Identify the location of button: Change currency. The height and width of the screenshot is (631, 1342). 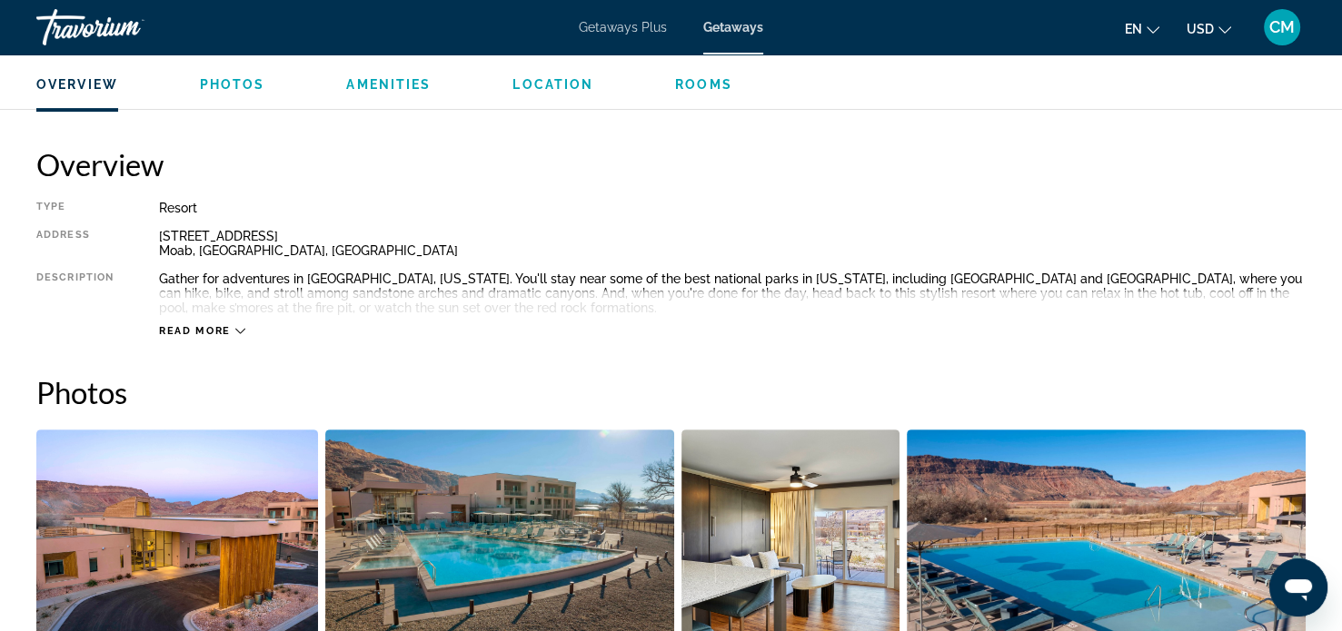
(1208, 28).